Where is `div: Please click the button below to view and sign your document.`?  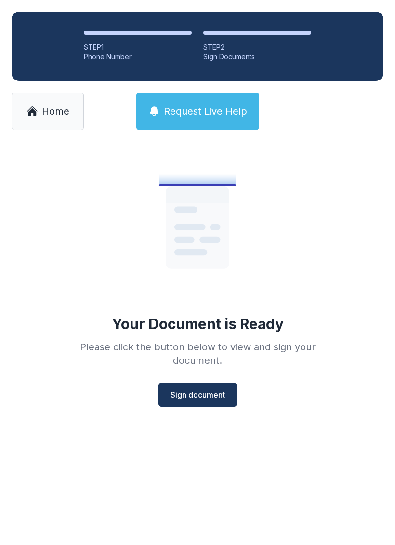 div: Please click the button below to view and sign your document. is located at coordinates (198, 354).